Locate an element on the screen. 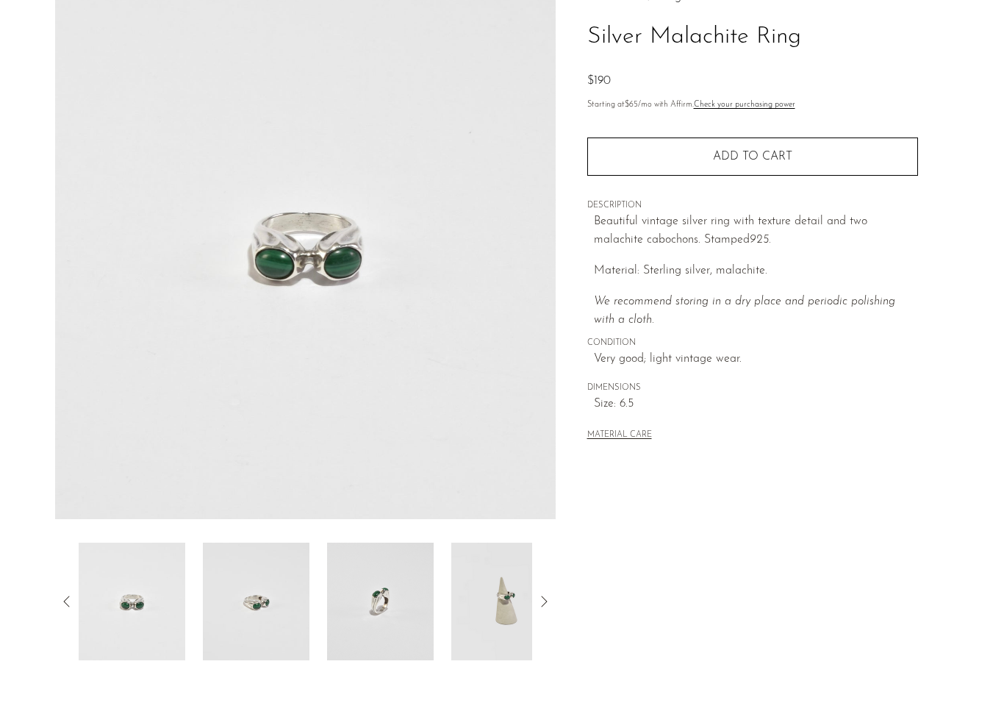  button: Add to cart is located at coordinates (753, 157).